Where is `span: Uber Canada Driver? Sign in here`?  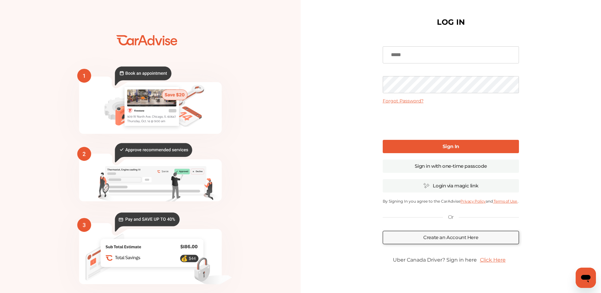 span: Uber Canada Driver? Sign in here is located at coordinates (435, 260).